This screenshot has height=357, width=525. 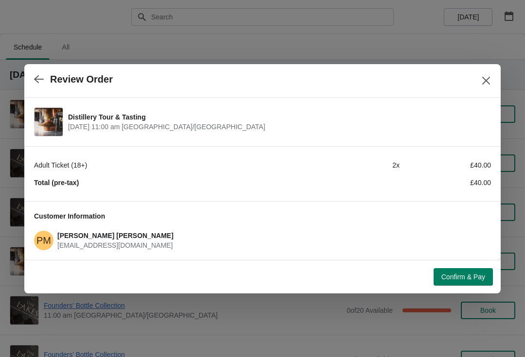 What do you see at coordinates (49, 122) in the screenshot?
I see `img: Distillery Tour & Tasting | | October 25 | 11:00 am Europe/London` at bounding box center [49, 122].